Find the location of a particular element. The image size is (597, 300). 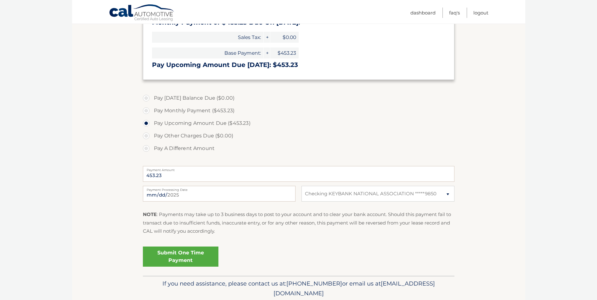

p: If you need assistance, please contact us at: or email us at is located at coordinates (299, 289).